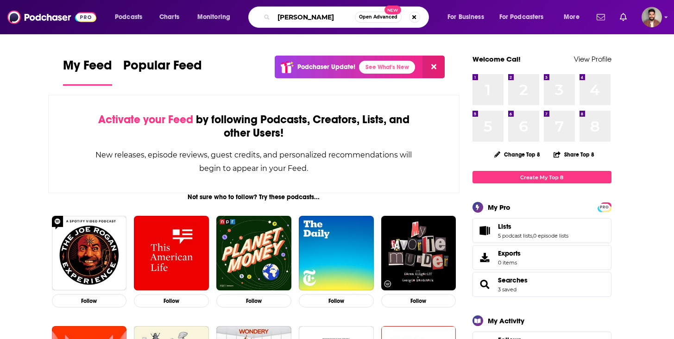 This screenshot has height=339, width=674. What do you see at coordinates (506, 321) in the screenshot?
I see `div: My Activity` at bounding box center [506, 321].